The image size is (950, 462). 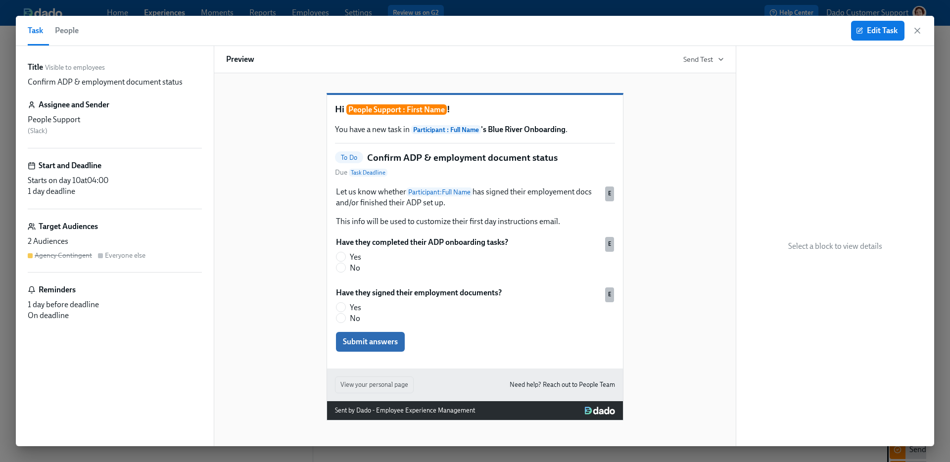 What do you see at coordinates (51, 191) in the screenshot?
I see `span: 1 day deadline` at bounding box center [51, 191].